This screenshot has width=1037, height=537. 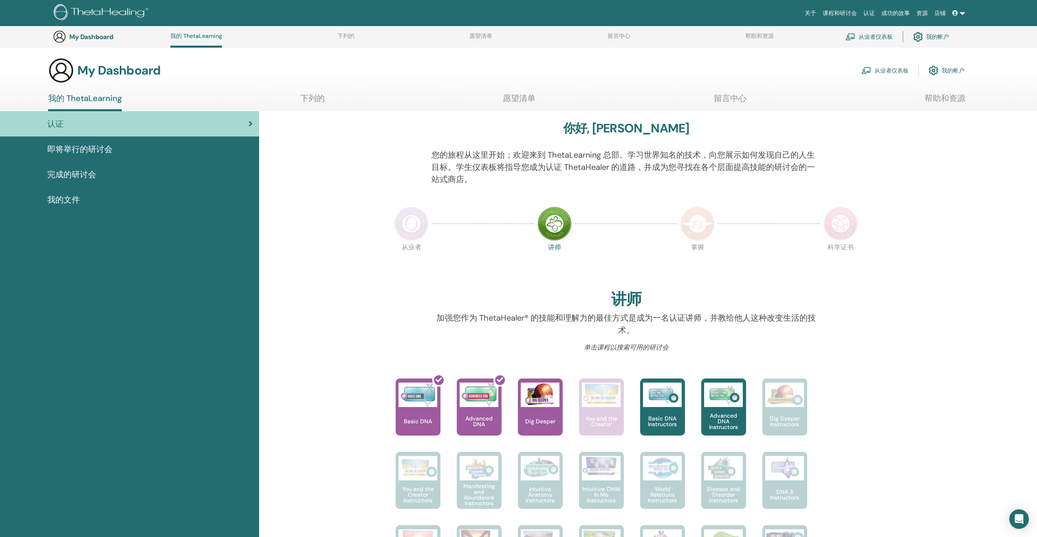 What do you see at coordinates (662, 421) in the screenshot?
I see `p: Basic DNA Instructors` at bounding box center [662, 421].